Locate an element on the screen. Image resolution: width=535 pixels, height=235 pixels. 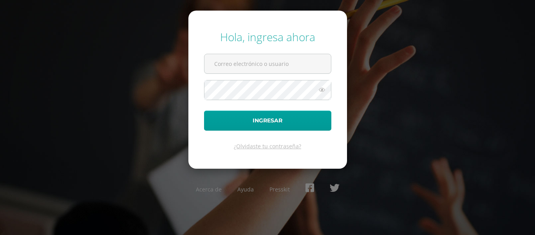
div: Hola, ingresa ahora is located at coordinates (268, 37).